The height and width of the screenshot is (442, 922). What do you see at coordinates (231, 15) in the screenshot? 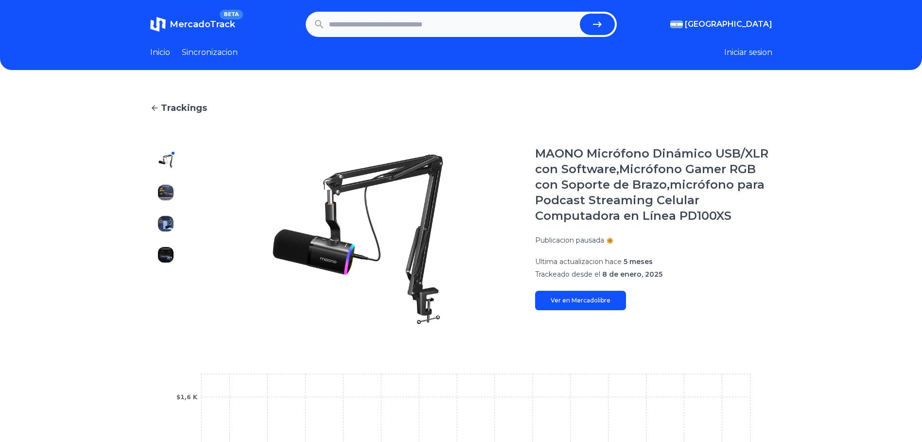
I see `span: BETA` at bounding box center [231, 15].